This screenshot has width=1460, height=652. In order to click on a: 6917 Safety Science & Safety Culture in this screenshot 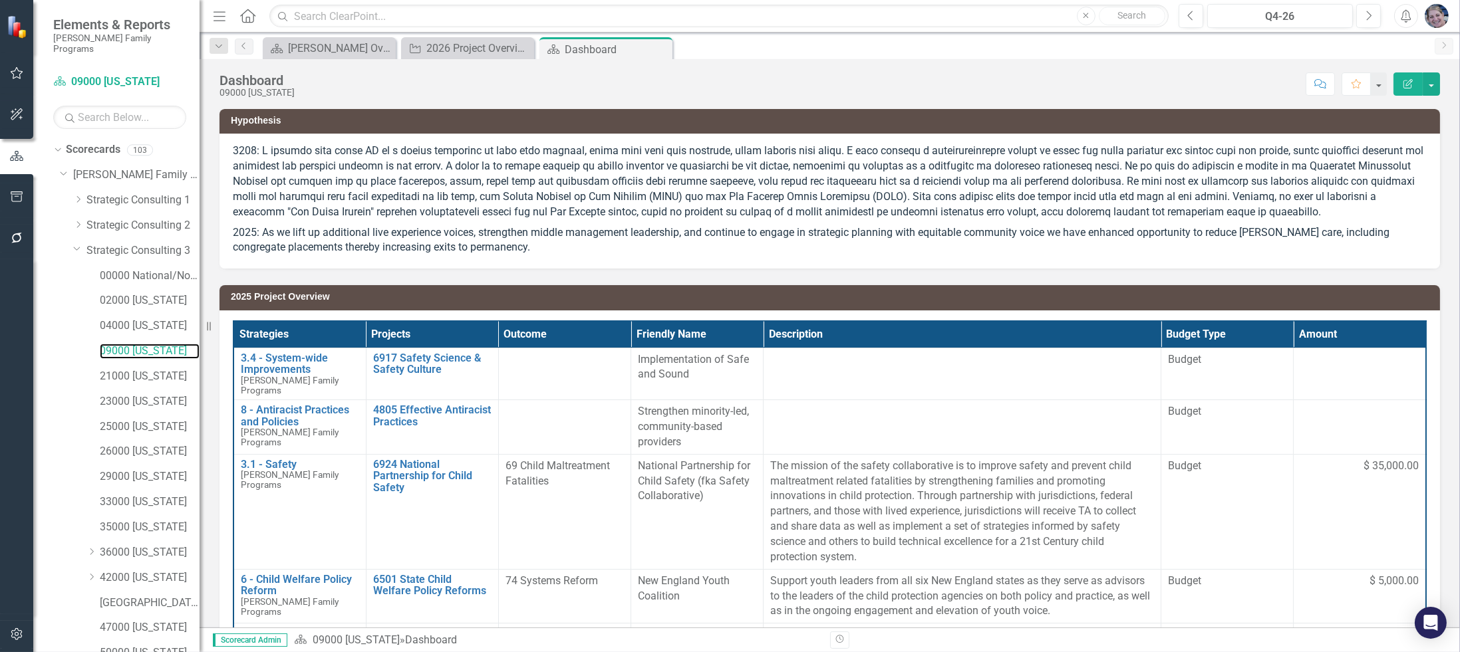, I will do `click(432, 364)`.